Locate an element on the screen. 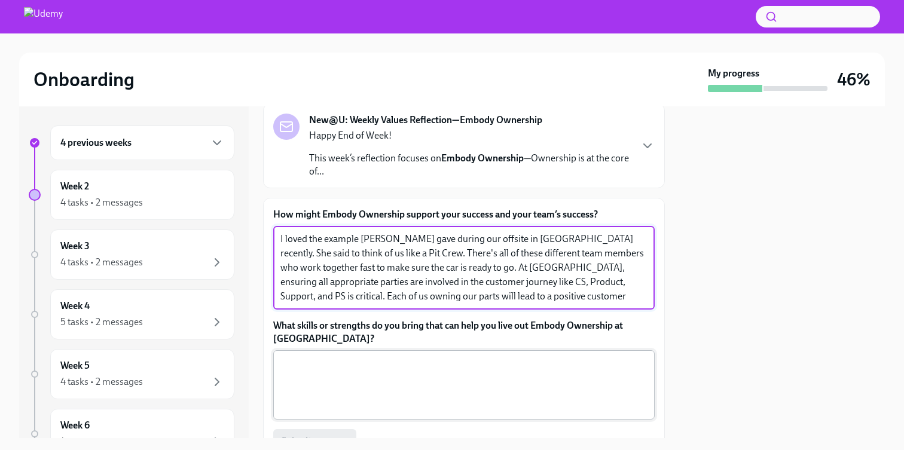  strong: New@U: Weekly Values Reflection—Embody Ownership is located at coordinates (426, 120).